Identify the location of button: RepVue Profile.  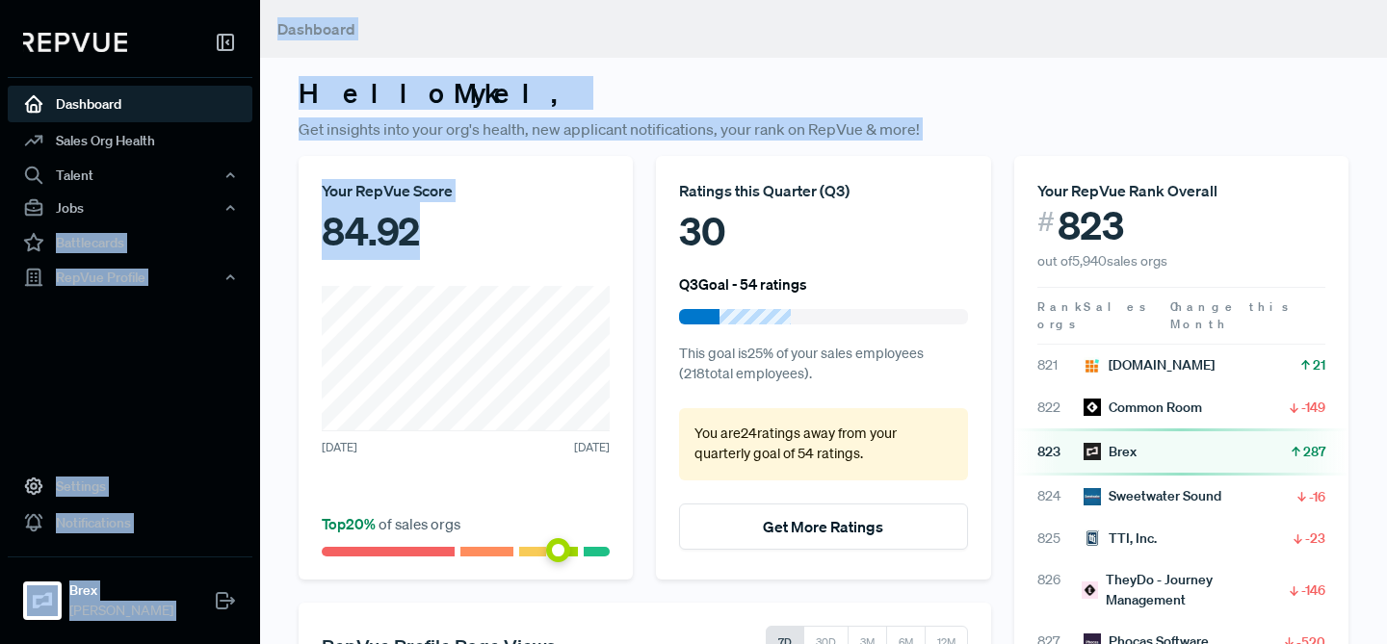
(130, 277).